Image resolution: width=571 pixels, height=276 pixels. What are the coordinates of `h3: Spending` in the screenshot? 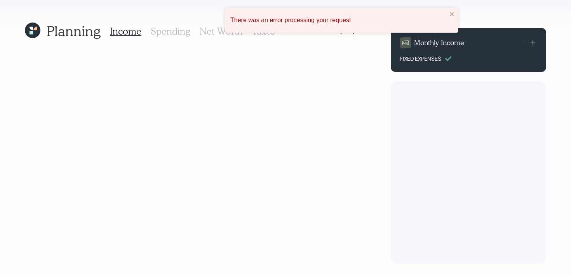 It's located at (171, 31).